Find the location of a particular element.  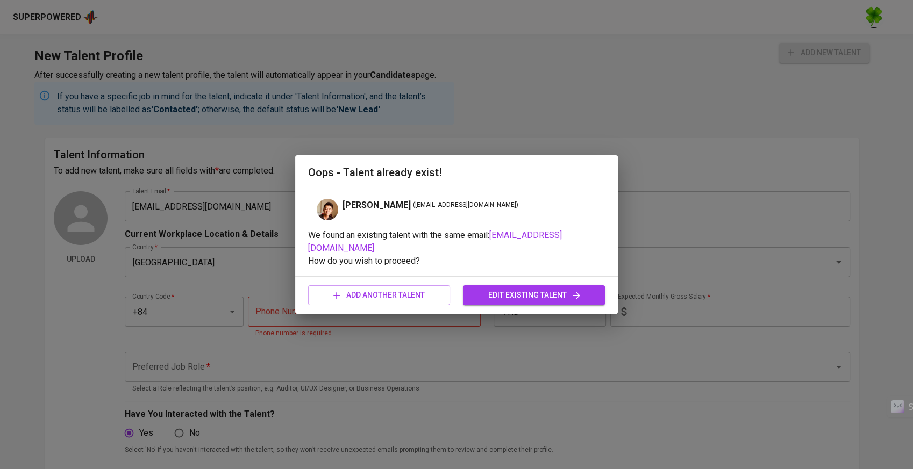

h2: Oops - Talent already exist! is located at coordinates (456, 173).